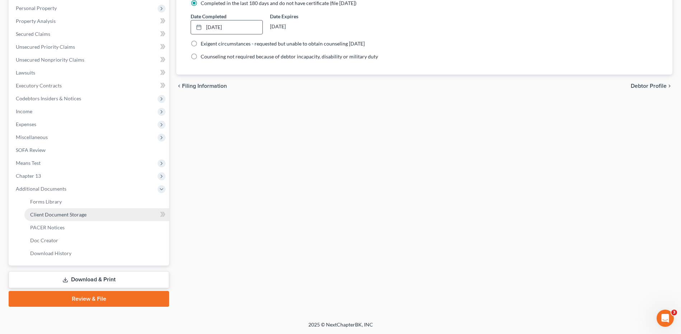  What do you see at coordinates (201, 86) in the screenshot?
I see `button: chevron_left Filing Information` at bounding box center [201, 86].